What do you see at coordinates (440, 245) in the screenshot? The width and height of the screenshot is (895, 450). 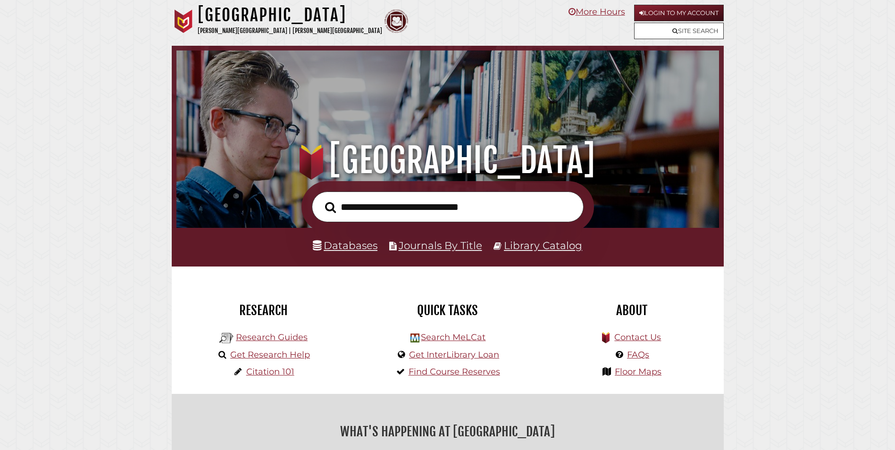 I see `a: Journals By Title` at bounding box center [440, 245].